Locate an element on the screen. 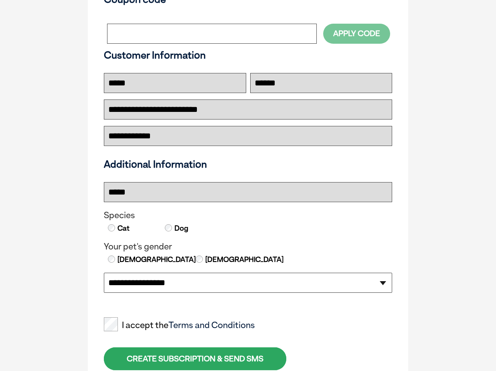 This screenshot has width=496, height=371. legend: Species is located at coordinates (248, 215).